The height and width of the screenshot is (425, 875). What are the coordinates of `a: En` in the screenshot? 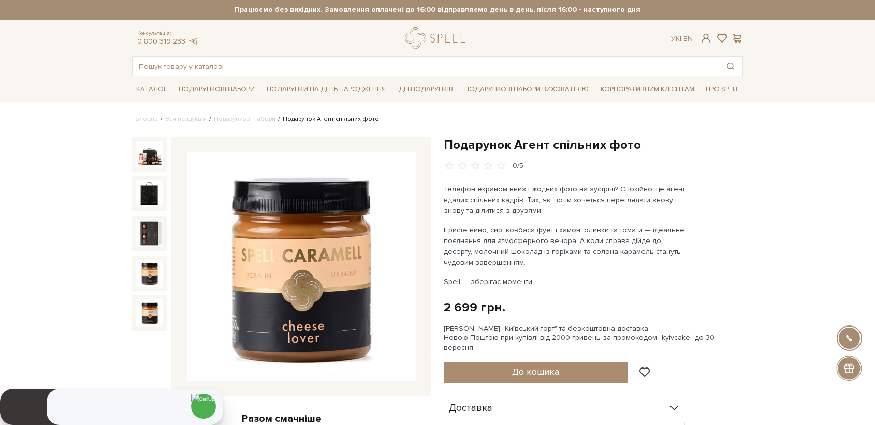 It's located at (688, 38).